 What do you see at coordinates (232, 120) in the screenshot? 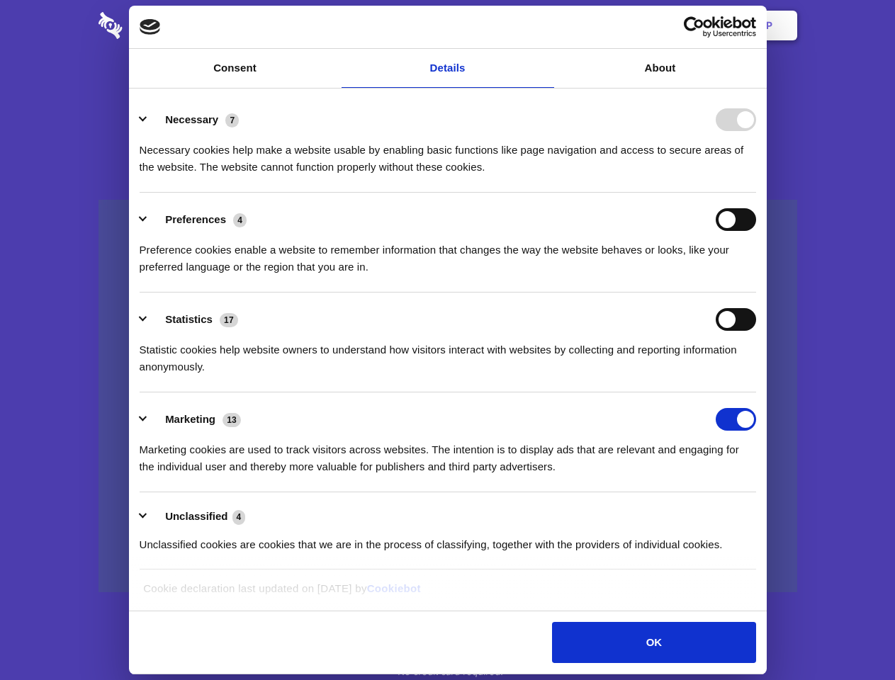
I see `span: 7` at bounding box center [232, 120].